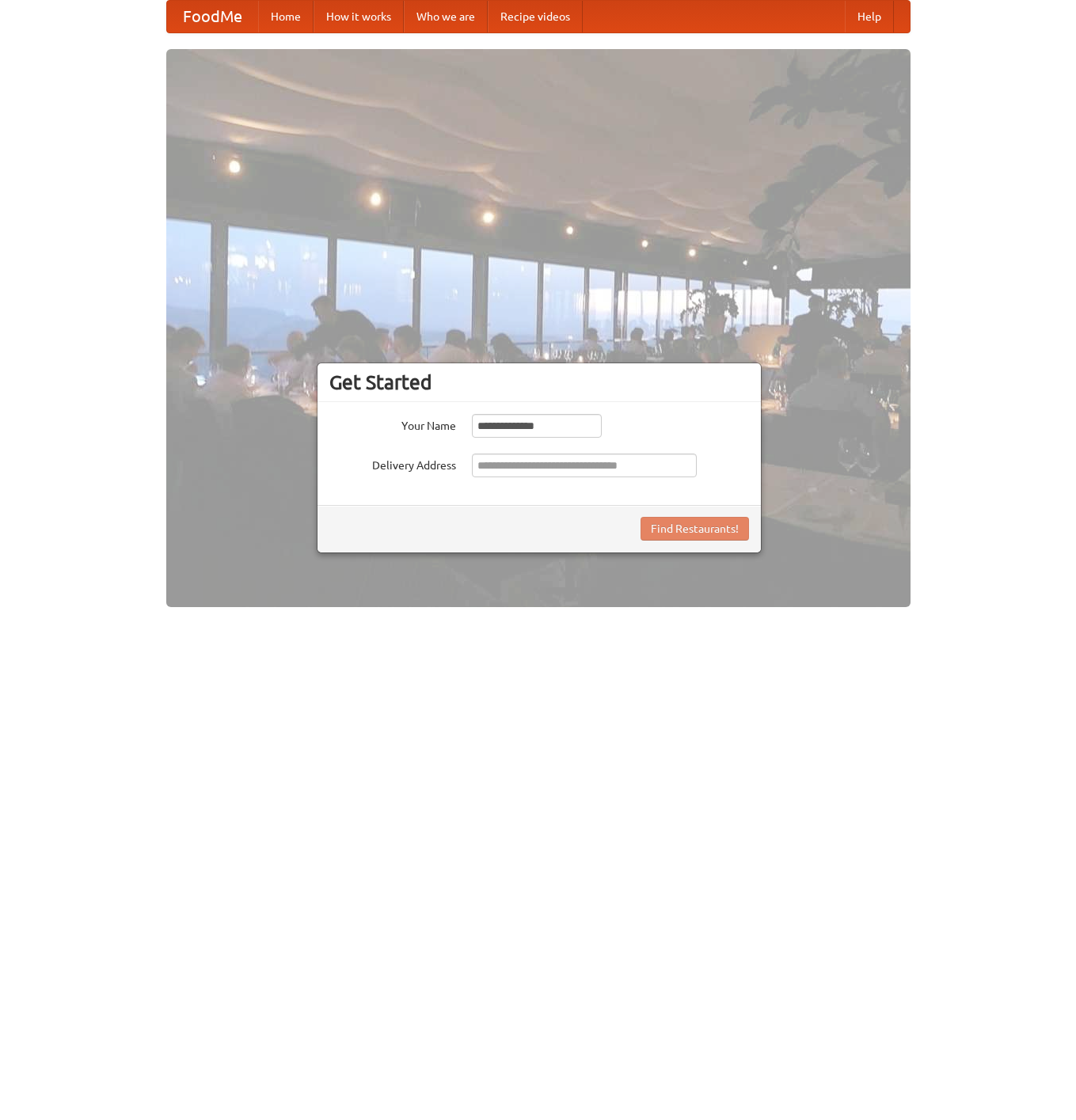  Describe the element at coordinates (694, 529) in the screenshot. I see `button: Find Restaurants!` at that location.